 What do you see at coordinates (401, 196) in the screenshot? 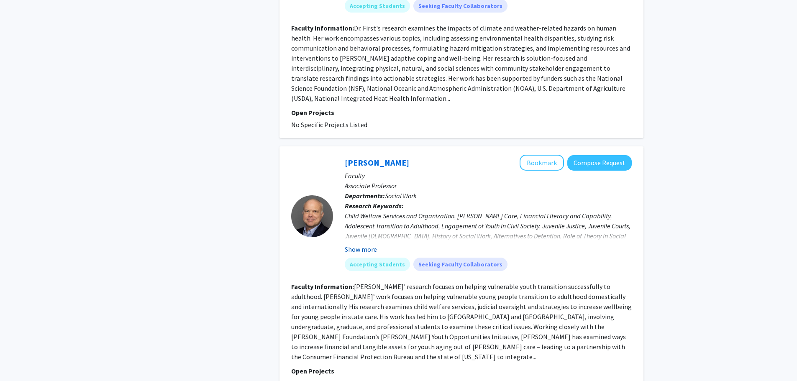
I see `span: Social Work` at bounding box center [401, 196].